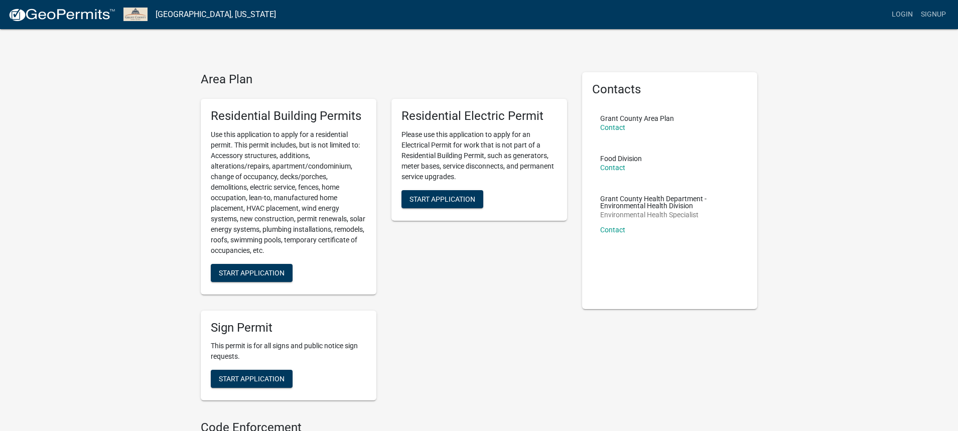 This screenshot has height=431, width=958. Describe the element at coordinates (621, 159) in the screenshot. I see `p: Food Division` at that location.